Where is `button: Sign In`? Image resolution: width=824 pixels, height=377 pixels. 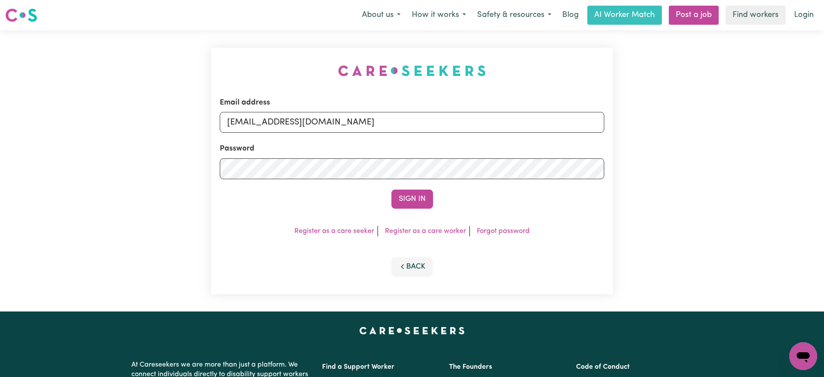 button: Sign In is located at coordinates (412, 199).